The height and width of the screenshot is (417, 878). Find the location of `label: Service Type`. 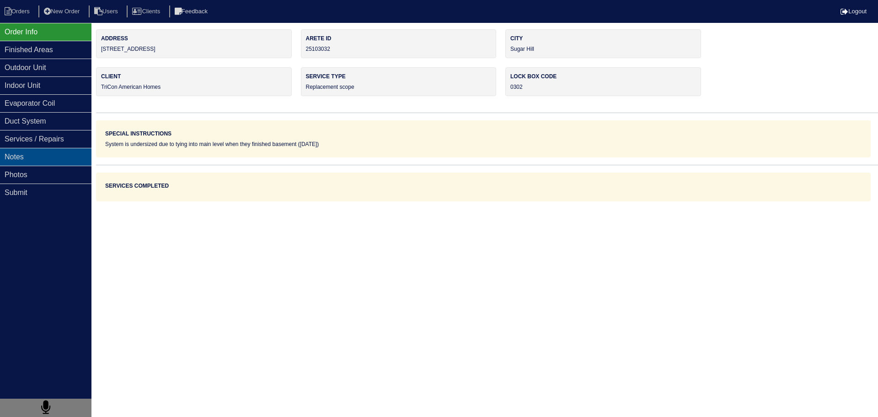

label: Service Type is located at coordinates (399, 76).